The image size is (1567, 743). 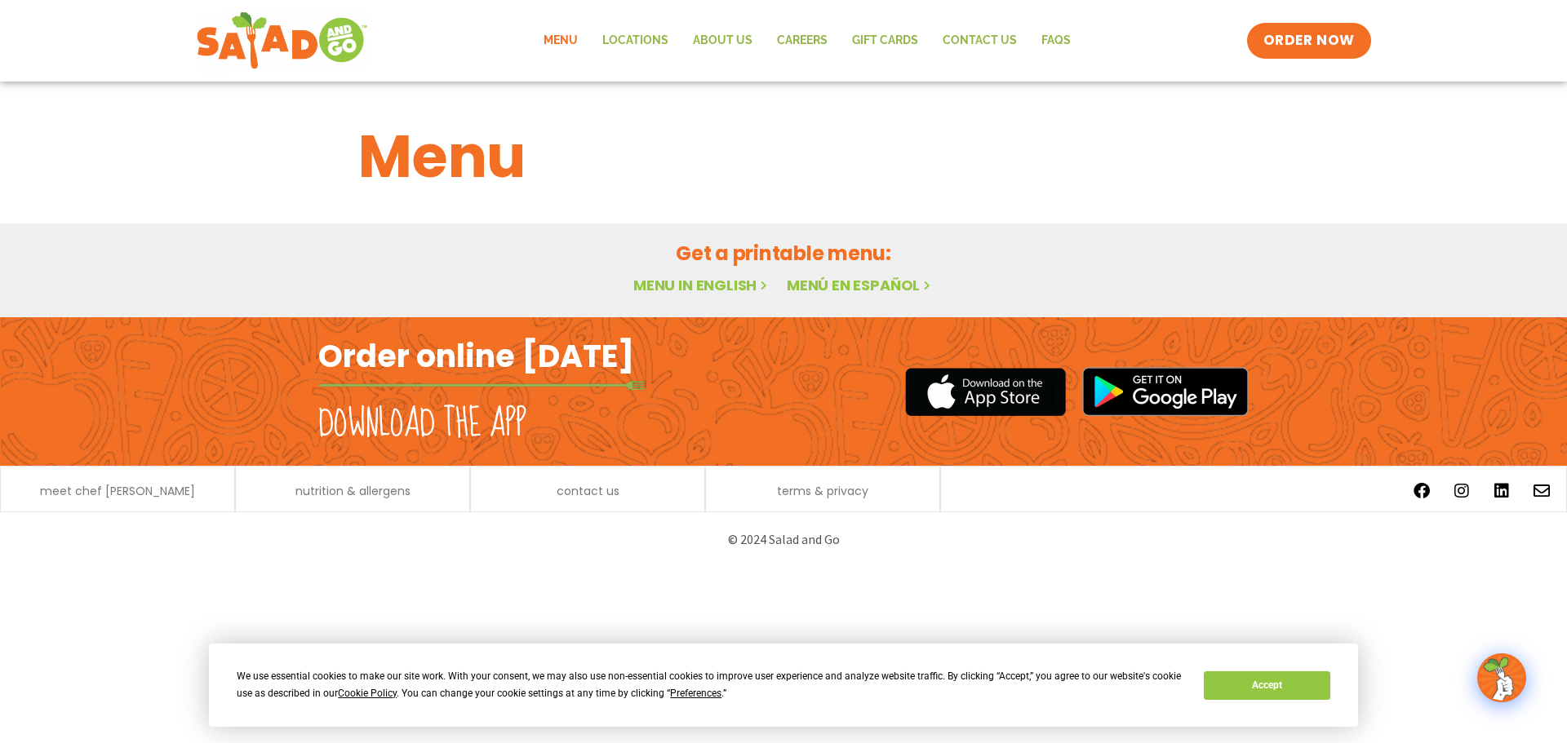 I want to click on img: new-SAG-logo-768×292, so click(x=282, y=41).